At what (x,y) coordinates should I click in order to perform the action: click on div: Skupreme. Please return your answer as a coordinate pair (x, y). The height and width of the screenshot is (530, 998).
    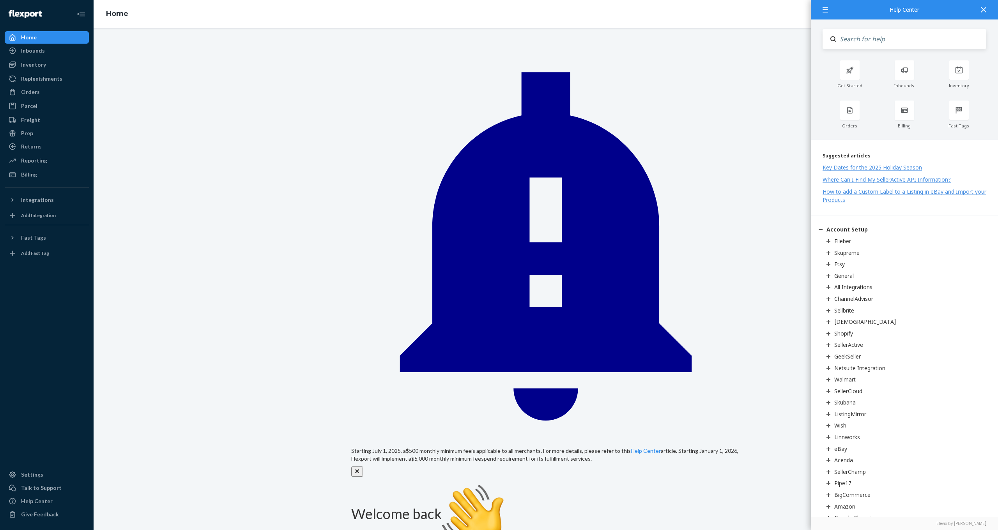
    Looking at the image, I should click on (847, 253).